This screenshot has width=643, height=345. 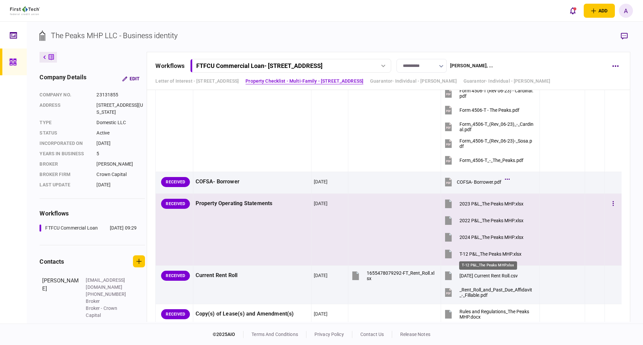 What do you see at coordinates (415, 335) in the screenshot?
I see `a: release notes` at bounding box center [415, 335].